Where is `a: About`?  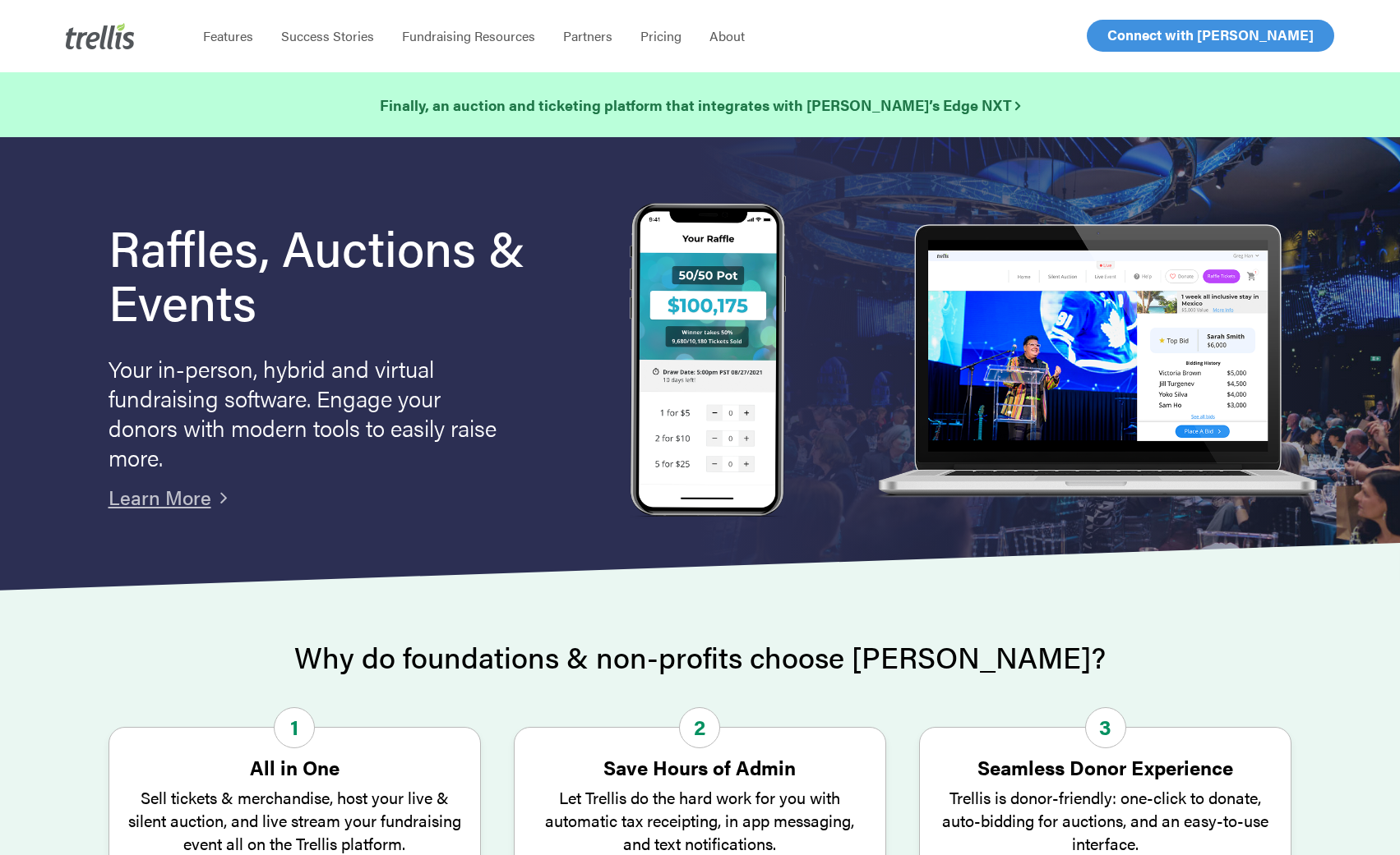 a: About is located at coordinates (727, 36).